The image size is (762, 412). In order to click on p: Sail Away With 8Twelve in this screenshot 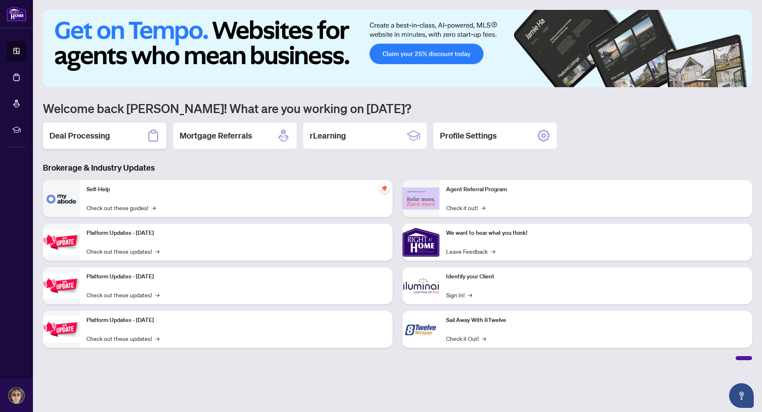, I will do `click(595, 321)`.